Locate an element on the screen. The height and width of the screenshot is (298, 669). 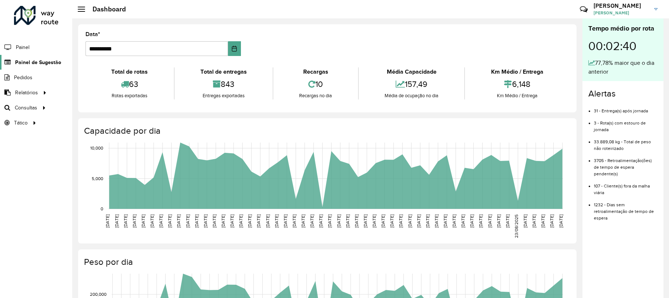
div: Média Capacidade is located at coordinates (412, 72).